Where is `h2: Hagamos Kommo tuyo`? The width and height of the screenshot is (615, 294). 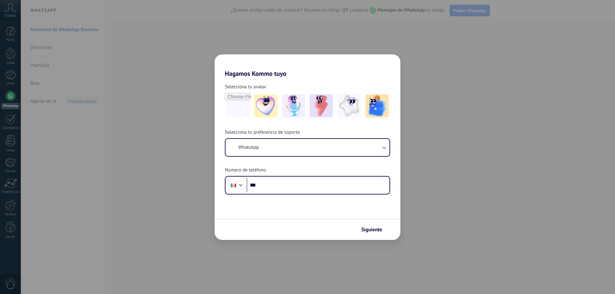
h2: Hagamos Kommo tuyo is located at coordinates (308, 66).